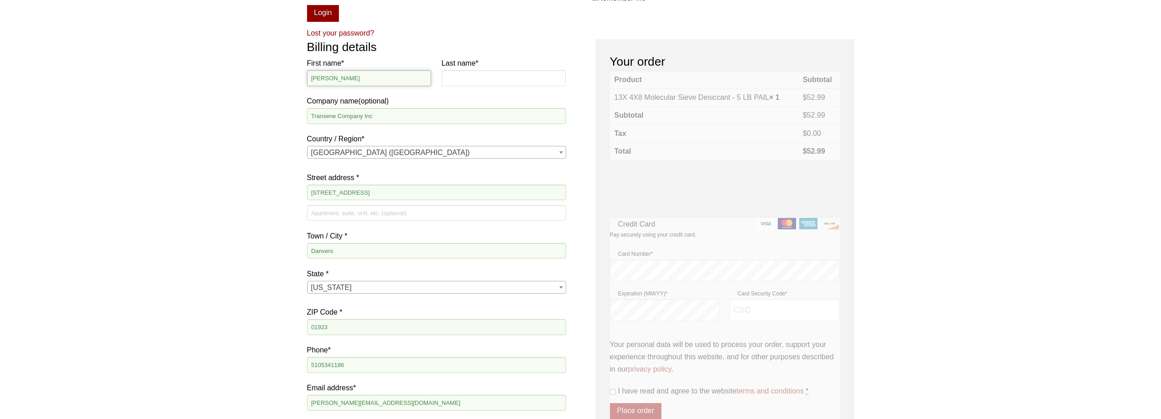 The width and height of the screenshot is (1161, 419). I want to click on label: Country / Region, so click(437, 139).